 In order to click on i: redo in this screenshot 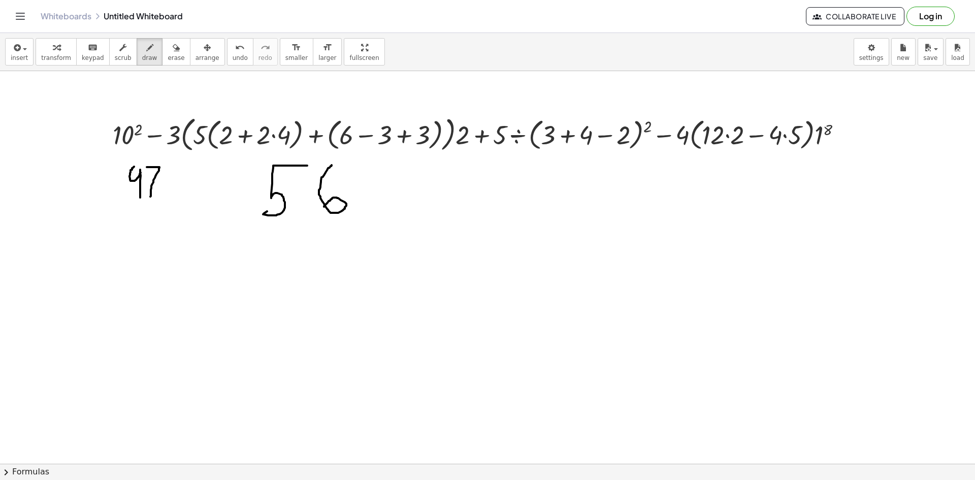, I will do `click(265, 48)`.